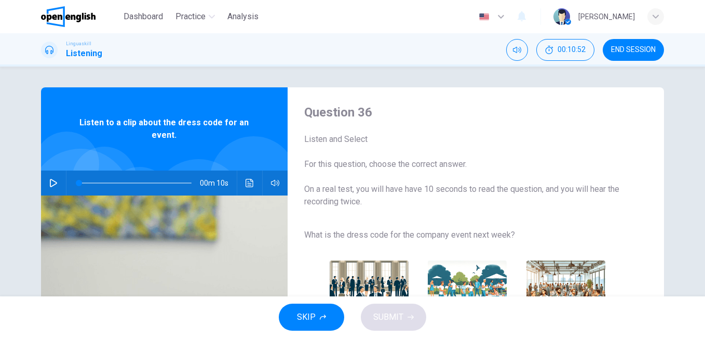  Describe the element at coordinates (467, 195) in the screenshot. I see `span: On a real test, you will have have 10 seconds to read the question, and you will hear the recordi...` at that location.